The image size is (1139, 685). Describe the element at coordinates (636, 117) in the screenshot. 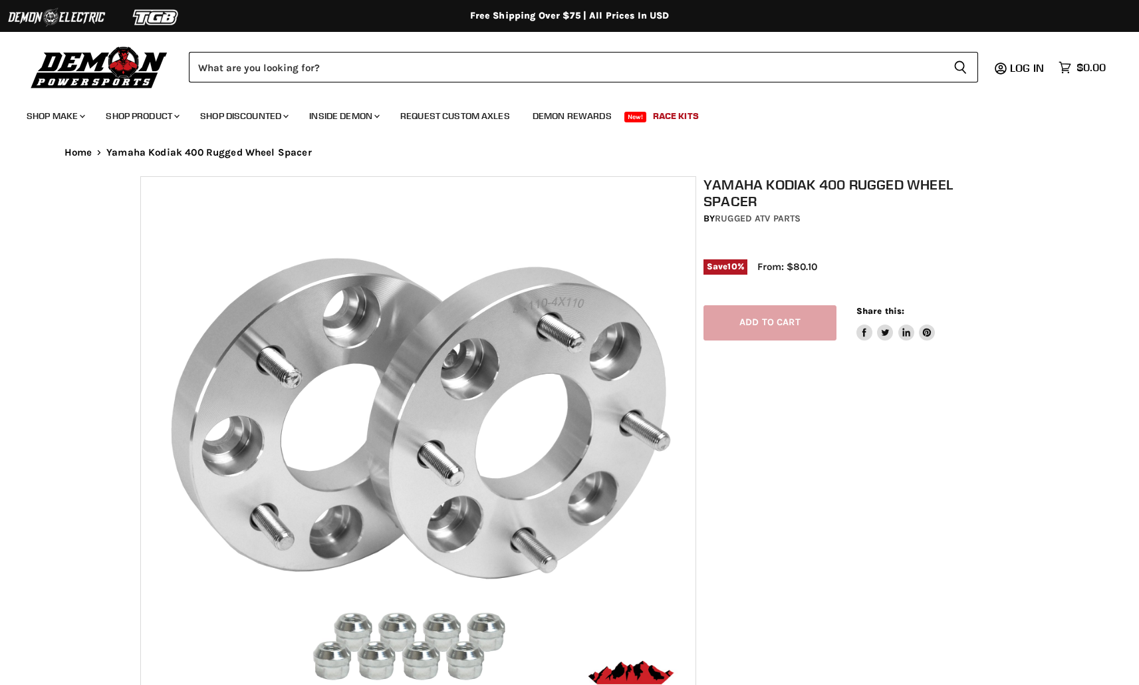

I see `span: New!` at that location.